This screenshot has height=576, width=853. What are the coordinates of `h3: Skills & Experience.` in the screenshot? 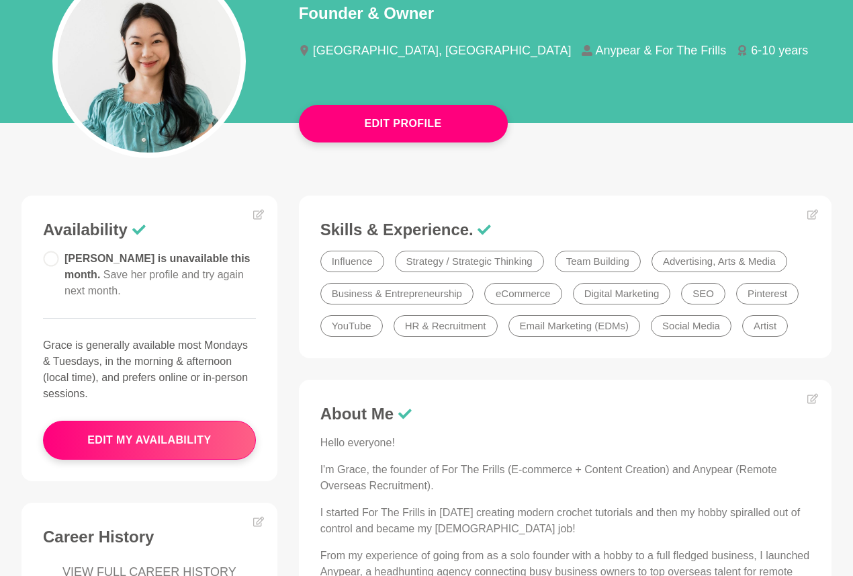 It's located at (565, 230).